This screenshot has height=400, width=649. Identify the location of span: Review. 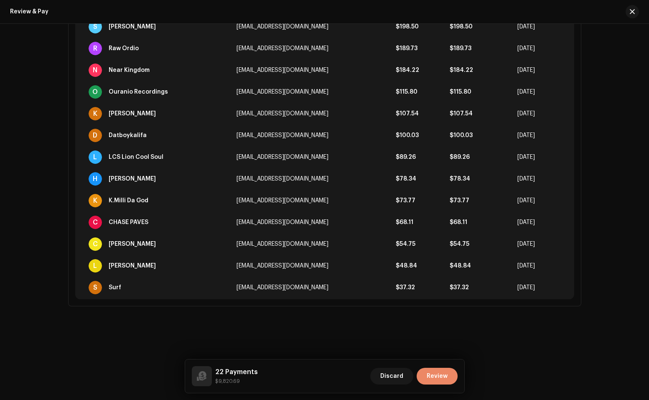
(437, 376).